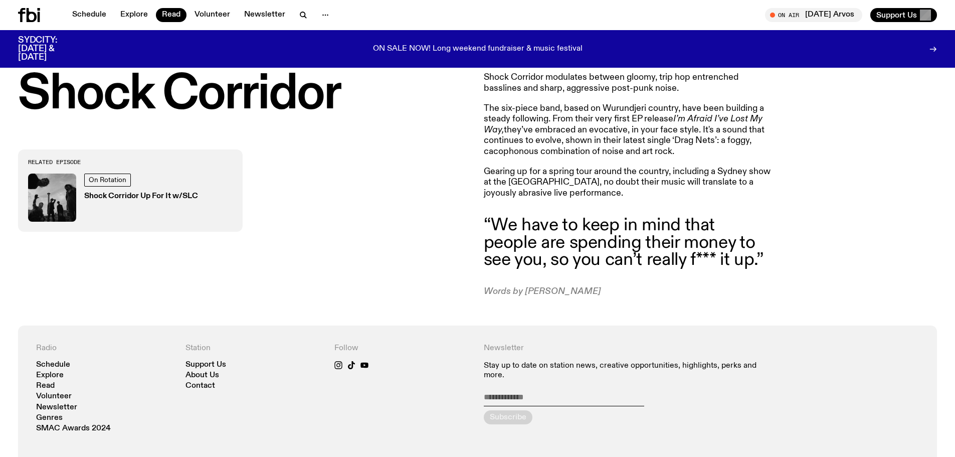 The height and width of the screenshot is (457, 955). I want to click on p: The six-piece band, based on Wurundjeri country, have been building a steady following. From thei..., so click(628, 130).